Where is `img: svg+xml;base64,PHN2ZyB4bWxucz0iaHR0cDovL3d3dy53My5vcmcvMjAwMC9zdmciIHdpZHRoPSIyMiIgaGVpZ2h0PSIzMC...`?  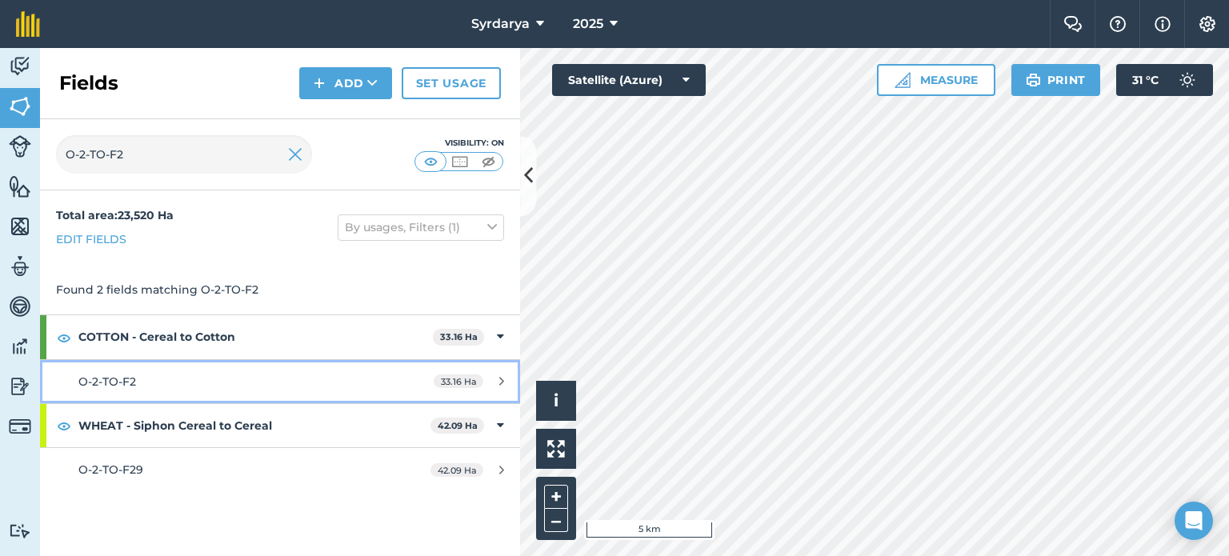 img: svg+xml;base64,PHN2ZyB4bWxucz0iaHR0cDovL3d3dy53My5vcmcvMjAwMC9zdmciIHdpZHRoPSIyMiIgaGVpZ2h0PSIzMC... is located at coordinates (295, 154).